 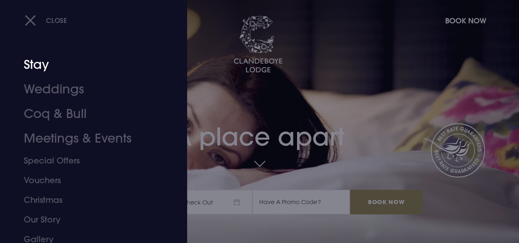 What do you see at coordinates (88, 114) in the screenshot?
I see `a: Coq & Bull` at bounding box center [88, 114].